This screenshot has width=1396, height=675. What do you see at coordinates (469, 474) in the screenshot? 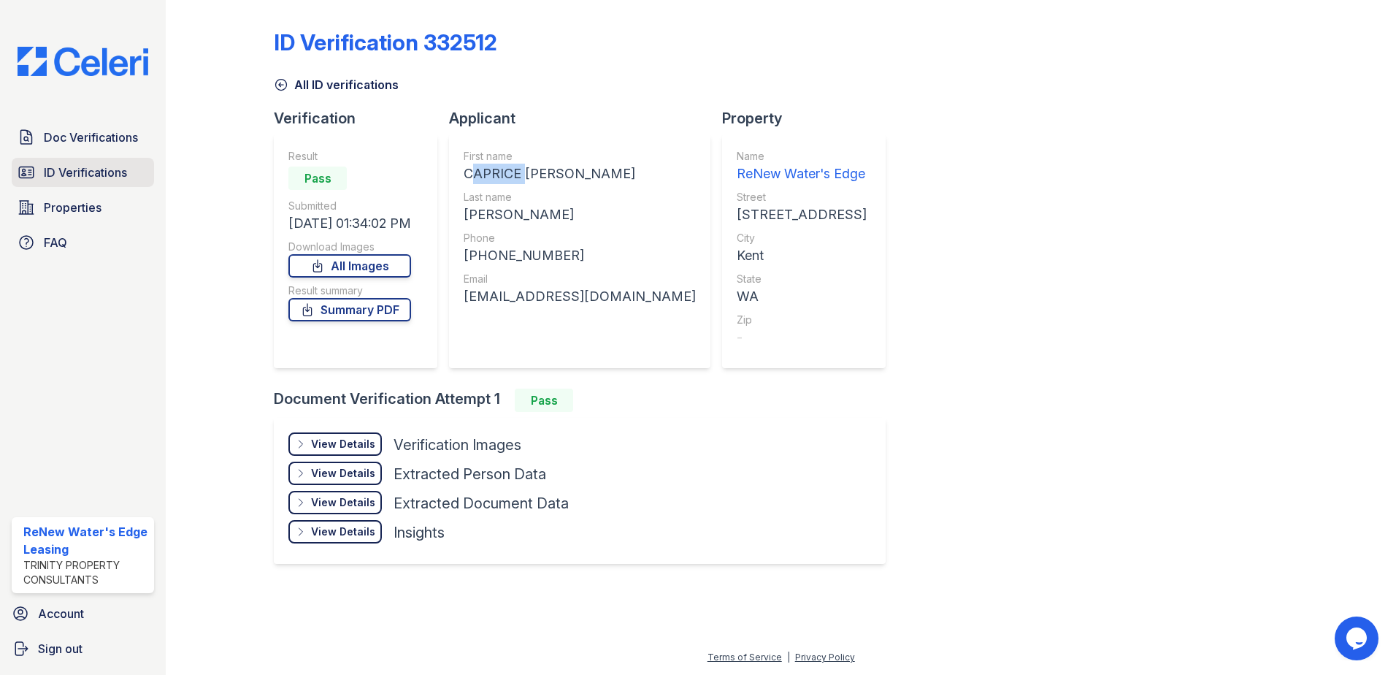
I see `div: Extracted Person Data` at bounding box center [469, 474].